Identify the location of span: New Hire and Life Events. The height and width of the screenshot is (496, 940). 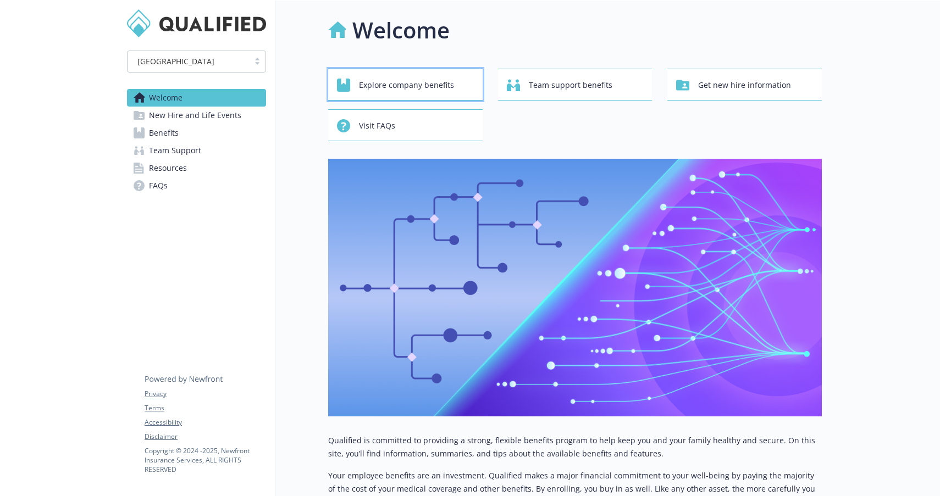
(195, 115).